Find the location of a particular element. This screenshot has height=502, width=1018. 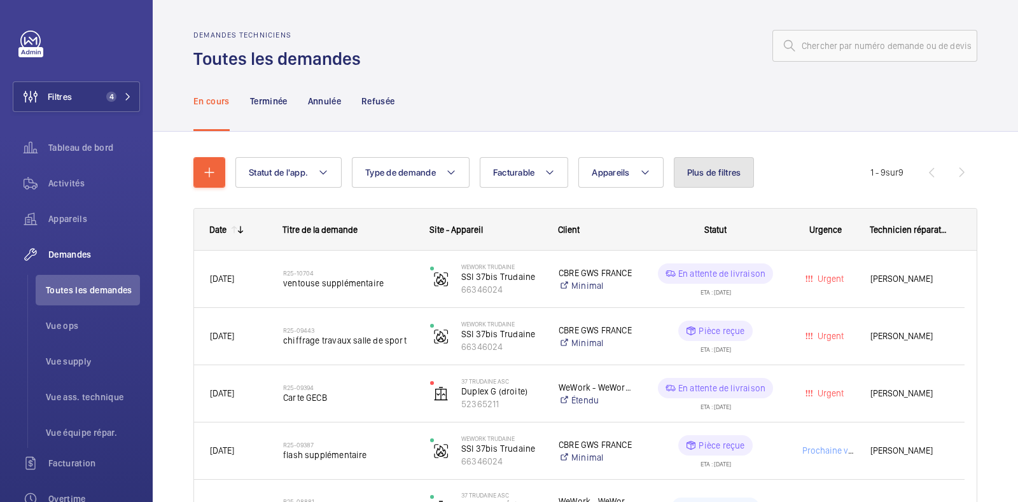

span: Statut de l'app. is located at coordinates (278, 172).